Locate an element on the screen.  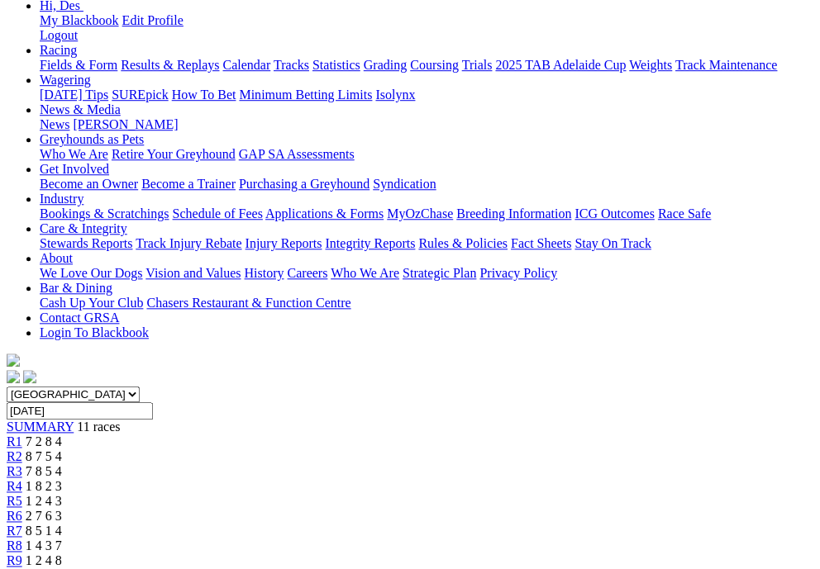
a: Racing is located at coordinates (58, 50).